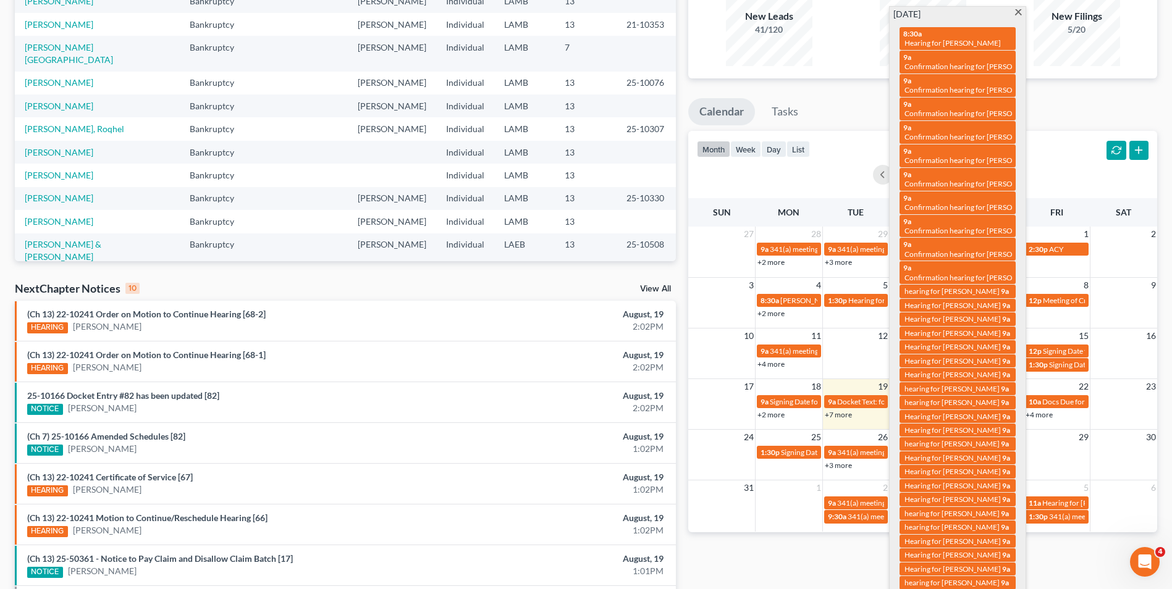 The width and height of the screenshot is (1172, 589). I want to click on td: Bankruptcy, so click(218, 198).